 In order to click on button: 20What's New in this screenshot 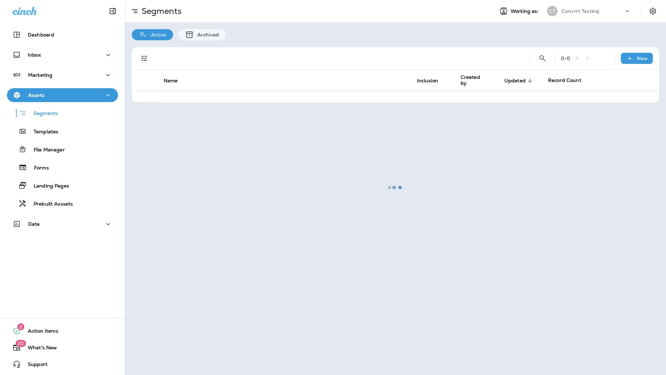, I will do `click(62, 347)`.